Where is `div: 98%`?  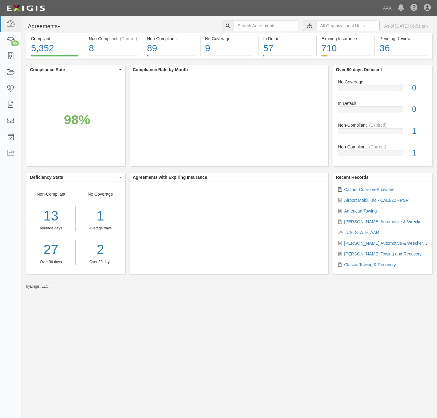
div: 98% is located at coordinates (77, 120).